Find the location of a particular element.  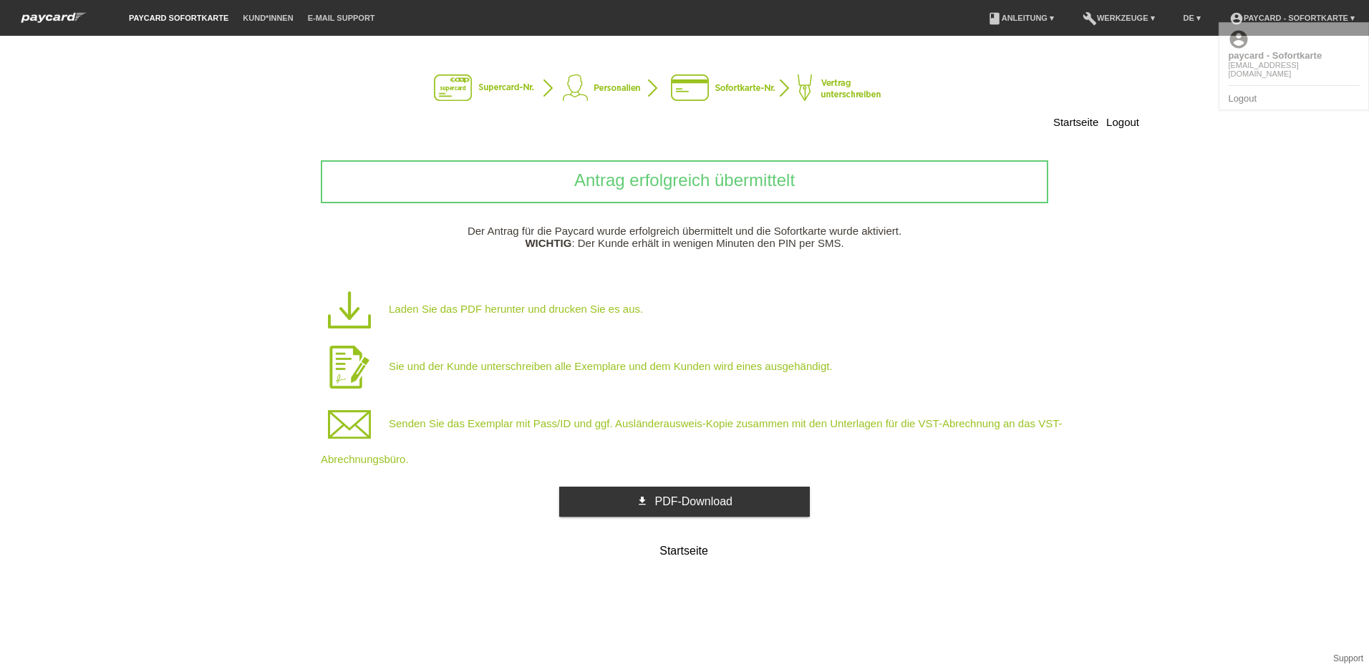

a: bookAnleitung ▾ is located at coordinates (1020, 18).